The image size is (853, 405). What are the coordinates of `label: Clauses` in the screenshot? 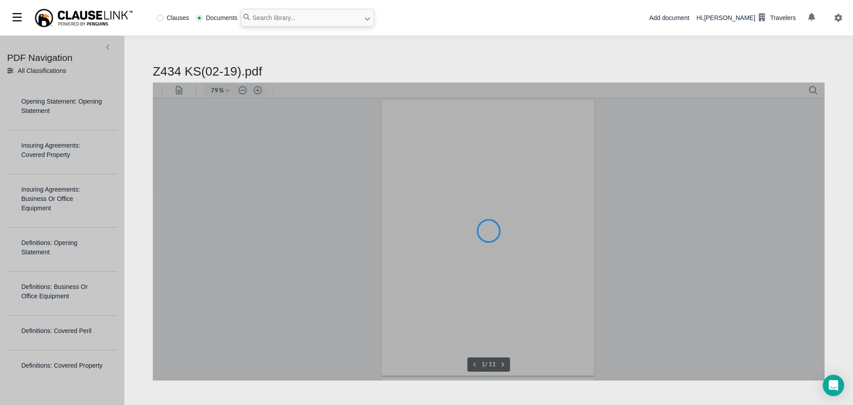 It's located at (173, 18).